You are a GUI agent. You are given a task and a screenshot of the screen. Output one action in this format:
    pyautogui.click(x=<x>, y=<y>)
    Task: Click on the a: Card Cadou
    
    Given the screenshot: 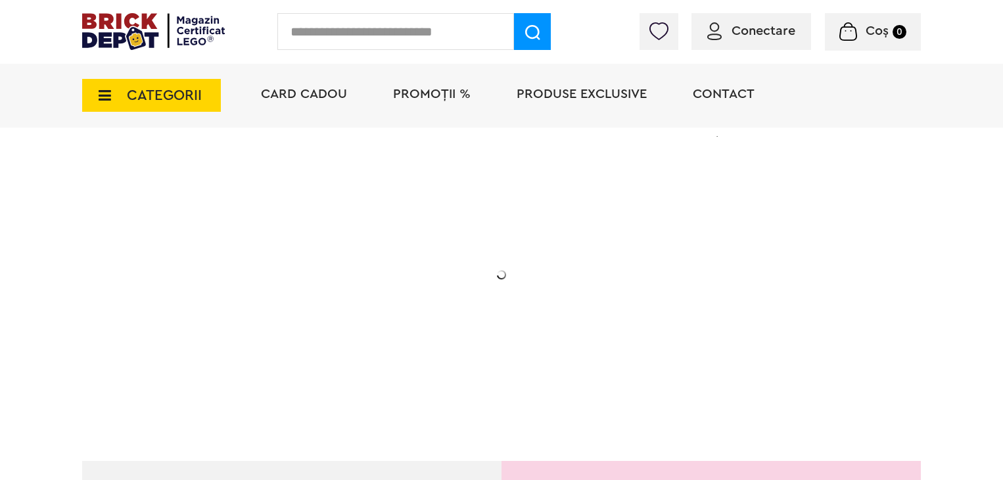 What is the action you would take?
    pyautogui.click(x=304, y=94)
    